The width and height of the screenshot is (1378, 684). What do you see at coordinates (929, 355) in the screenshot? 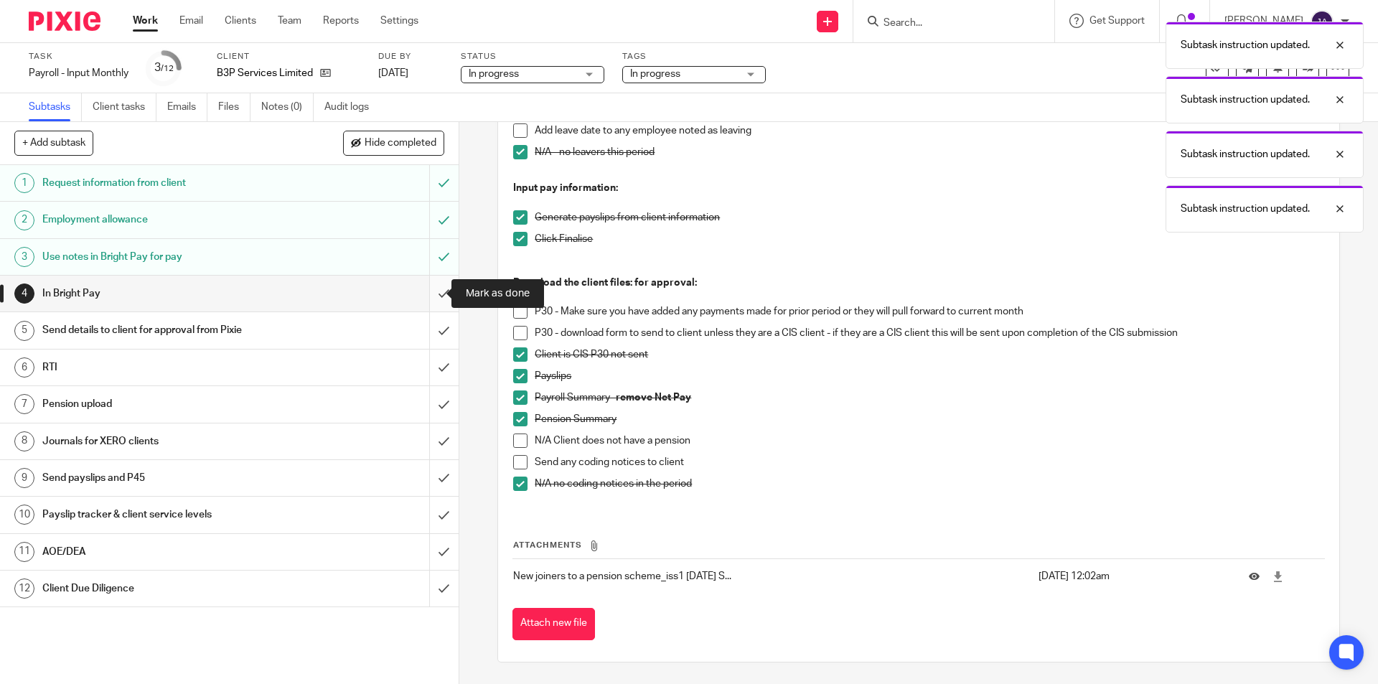
I see `p: Client is CIS P30 not sent` at bounding box center [929, 355].